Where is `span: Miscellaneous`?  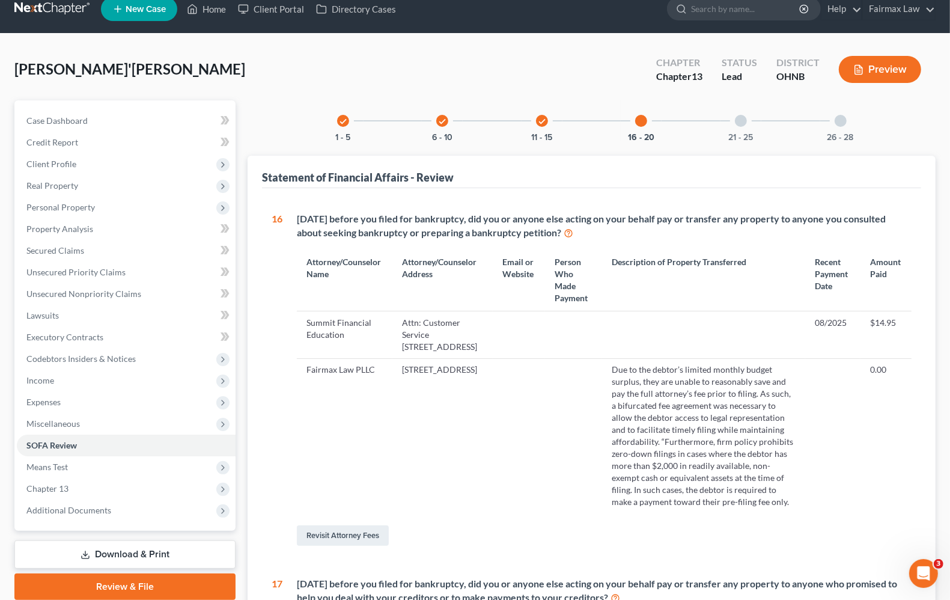
span: Miscellaneous is located at coordinates (53, 423).